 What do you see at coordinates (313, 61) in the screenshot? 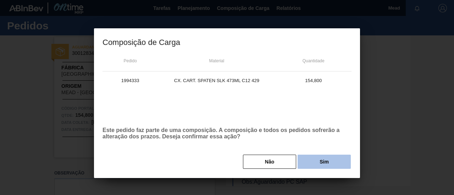
I see `span: Quantidade` at bounding box center [313, 61].